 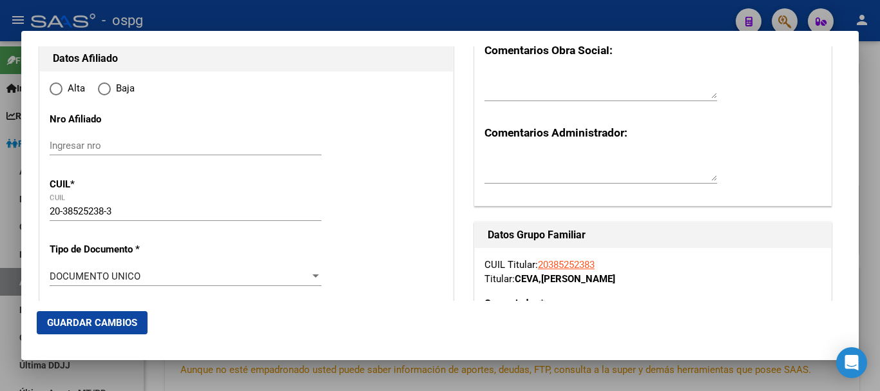 What do you see at coordinates (852, 363) in the screenshot?
I see `div: Open Intercom Messenger` at bounding box center [852, 363].